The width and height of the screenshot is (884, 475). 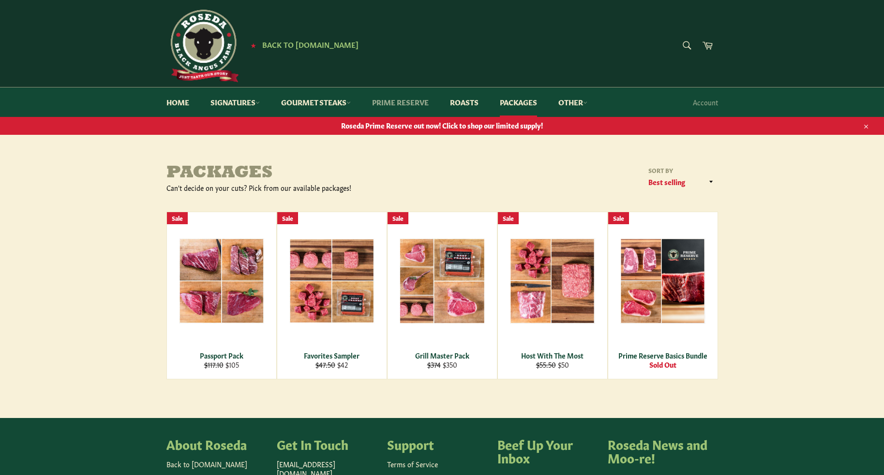 What do you see at coordinates (437, 444) in the screenshot?
I see `h4: Support` at bounding box center [437, 444].